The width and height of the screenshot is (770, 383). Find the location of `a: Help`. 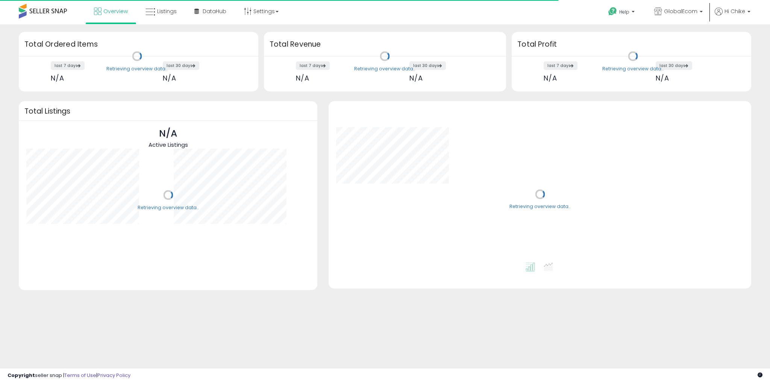

a: Help is located at coordinates (622, 13).